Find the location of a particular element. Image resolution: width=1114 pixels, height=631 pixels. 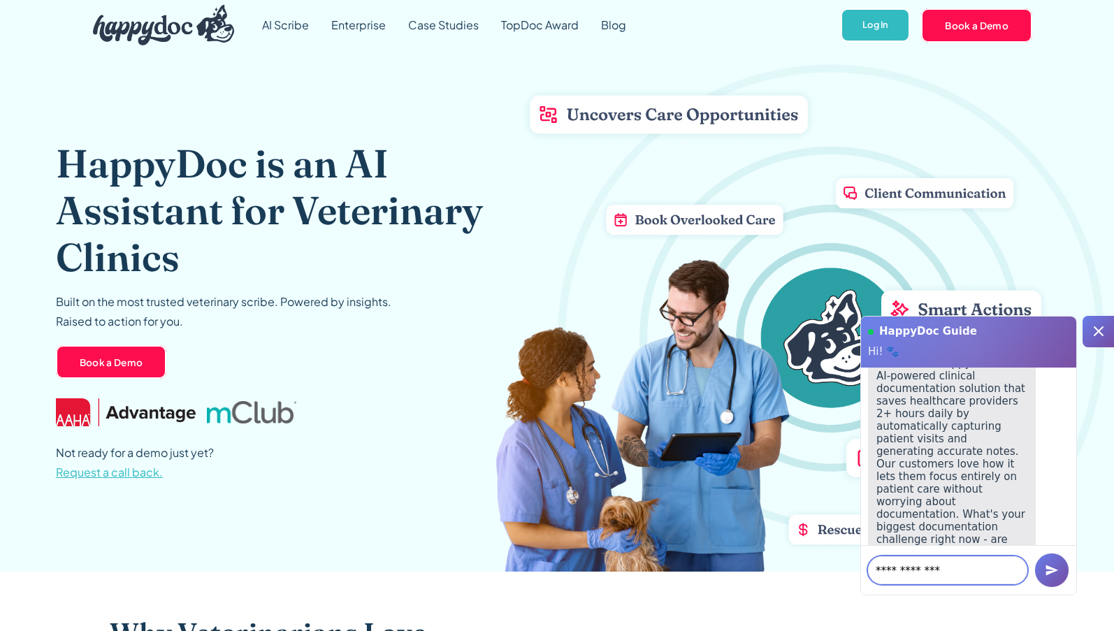

a: Log In is located at coordinates (875, 25).